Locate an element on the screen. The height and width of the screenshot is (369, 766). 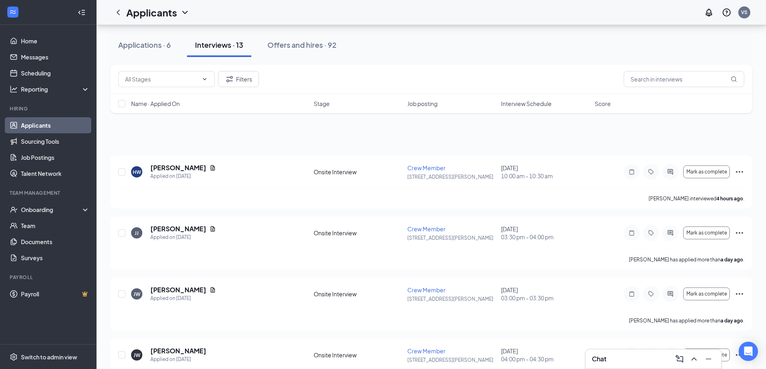
a: Surveys is located at coordinates (55, 258).